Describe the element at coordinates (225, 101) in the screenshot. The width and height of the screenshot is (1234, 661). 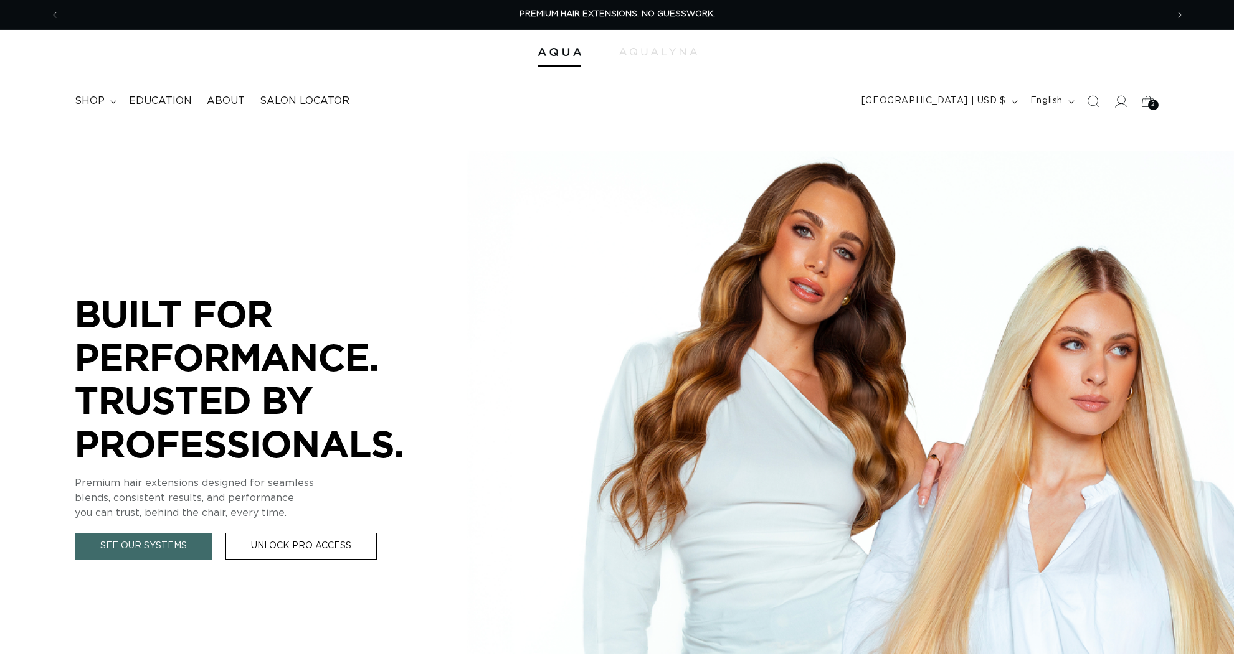
I see `span: About` at that location.